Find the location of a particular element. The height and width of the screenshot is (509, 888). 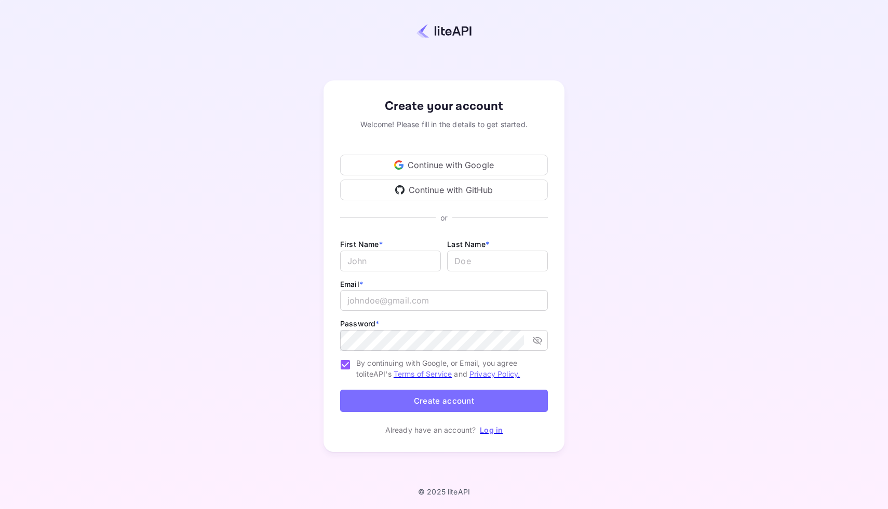

div: Welcome! Please fill in the details to get started. is located at coordinates (444, 124).